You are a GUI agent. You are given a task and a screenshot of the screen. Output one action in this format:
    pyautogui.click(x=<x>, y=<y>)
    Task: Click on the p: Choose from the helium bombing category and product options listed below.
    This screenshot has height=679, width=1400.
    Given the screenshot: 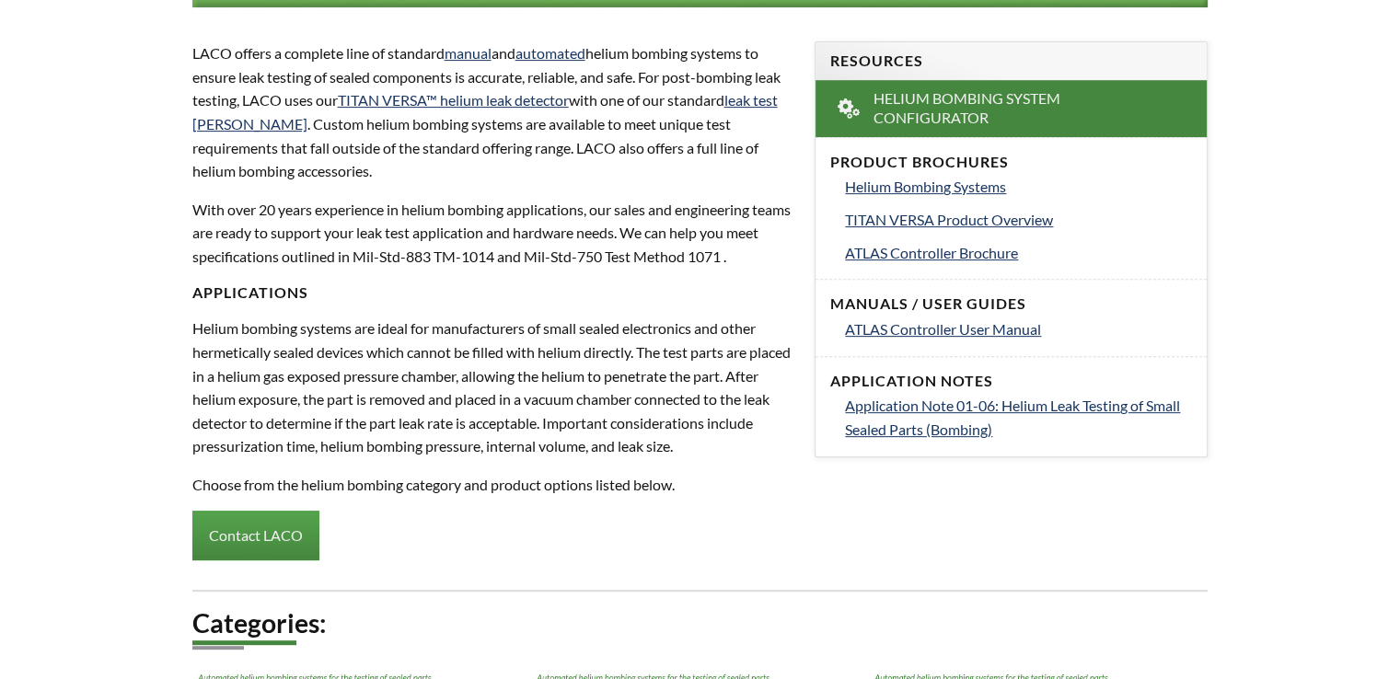 What is the action you would take?
    pyautogui.click(x=492, y=485)
    